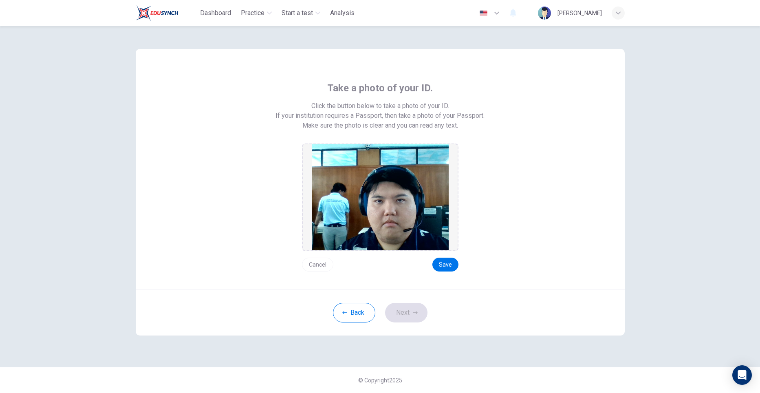 This screenshot has height=393, width=760. I want to click on span: Dashboard, so click(216, 13).